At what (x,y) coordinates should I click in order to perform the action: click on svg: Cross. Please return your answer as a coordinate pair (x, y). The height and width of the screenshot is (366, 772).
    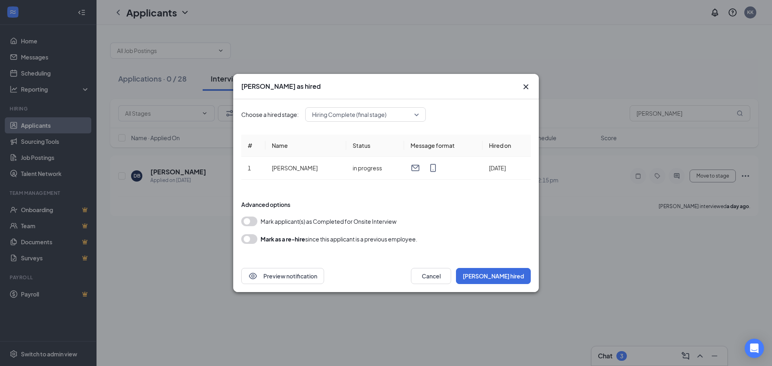
    Looking at the image, I should click on (526, 87).